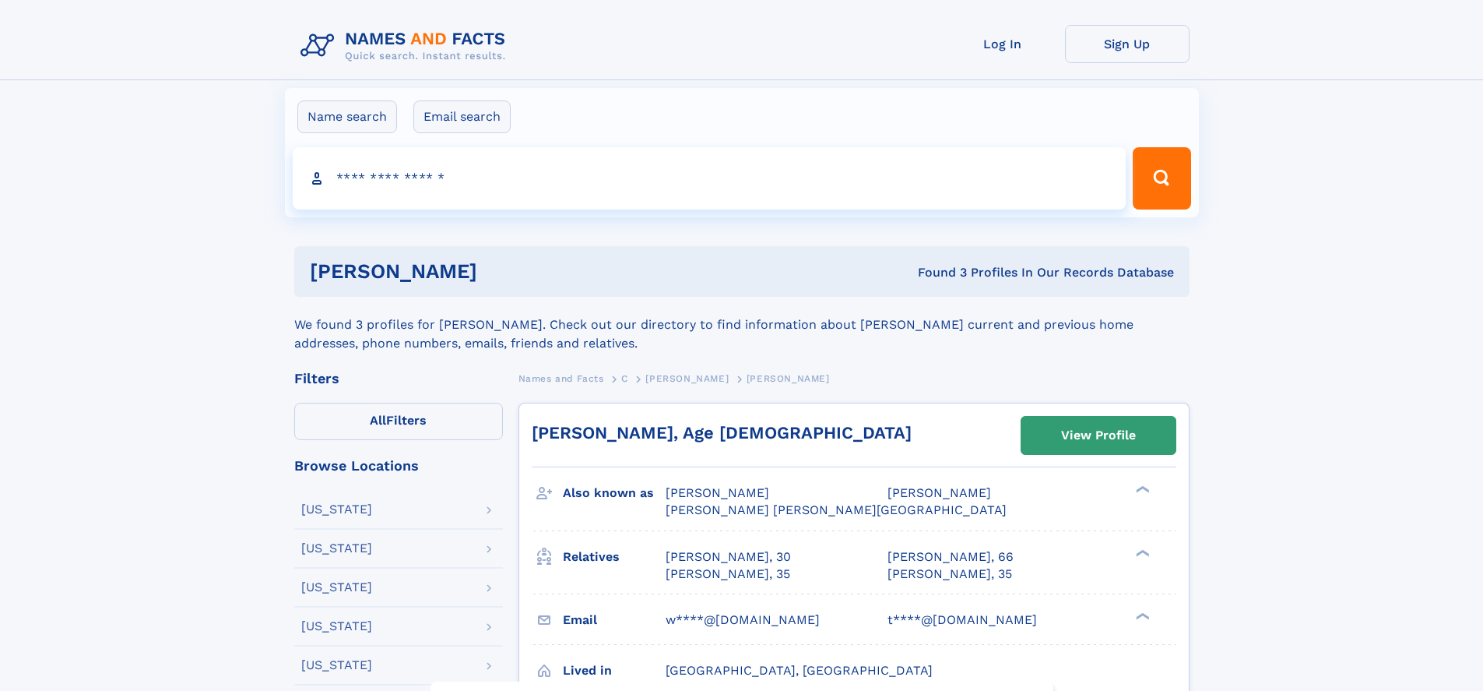  What do you see at coordinates (378, 420) in the screenshot?
I see `span: All` at bounding box center [378, 420].